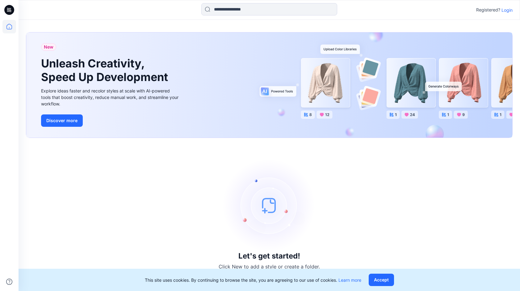 The image size is (520, 291). I want to click on img: empty-state-image.svg, so click(269, 205).